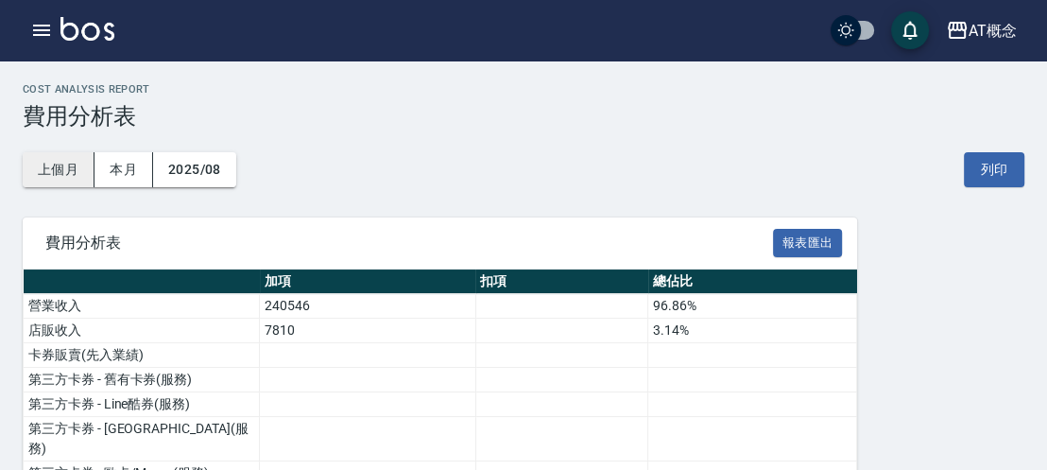  Describe the element at coordinates (87, 28) in the screenshot. I see `img: Logo` at that location.